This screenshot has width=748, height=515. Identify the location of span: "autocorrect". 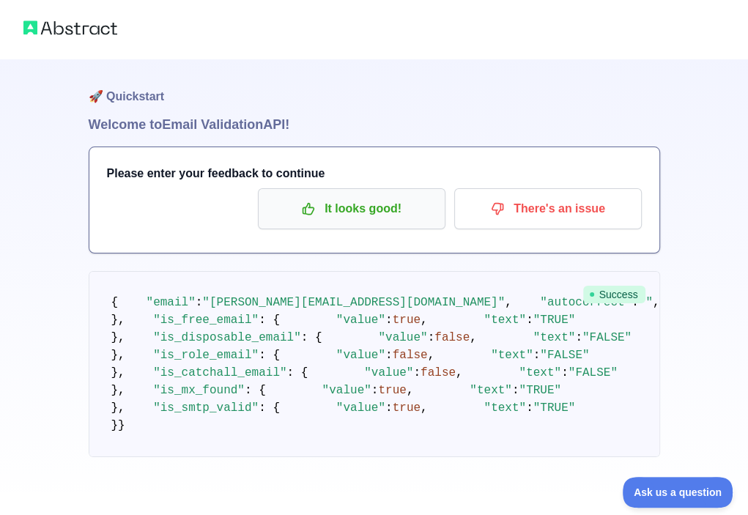
(586, 303).